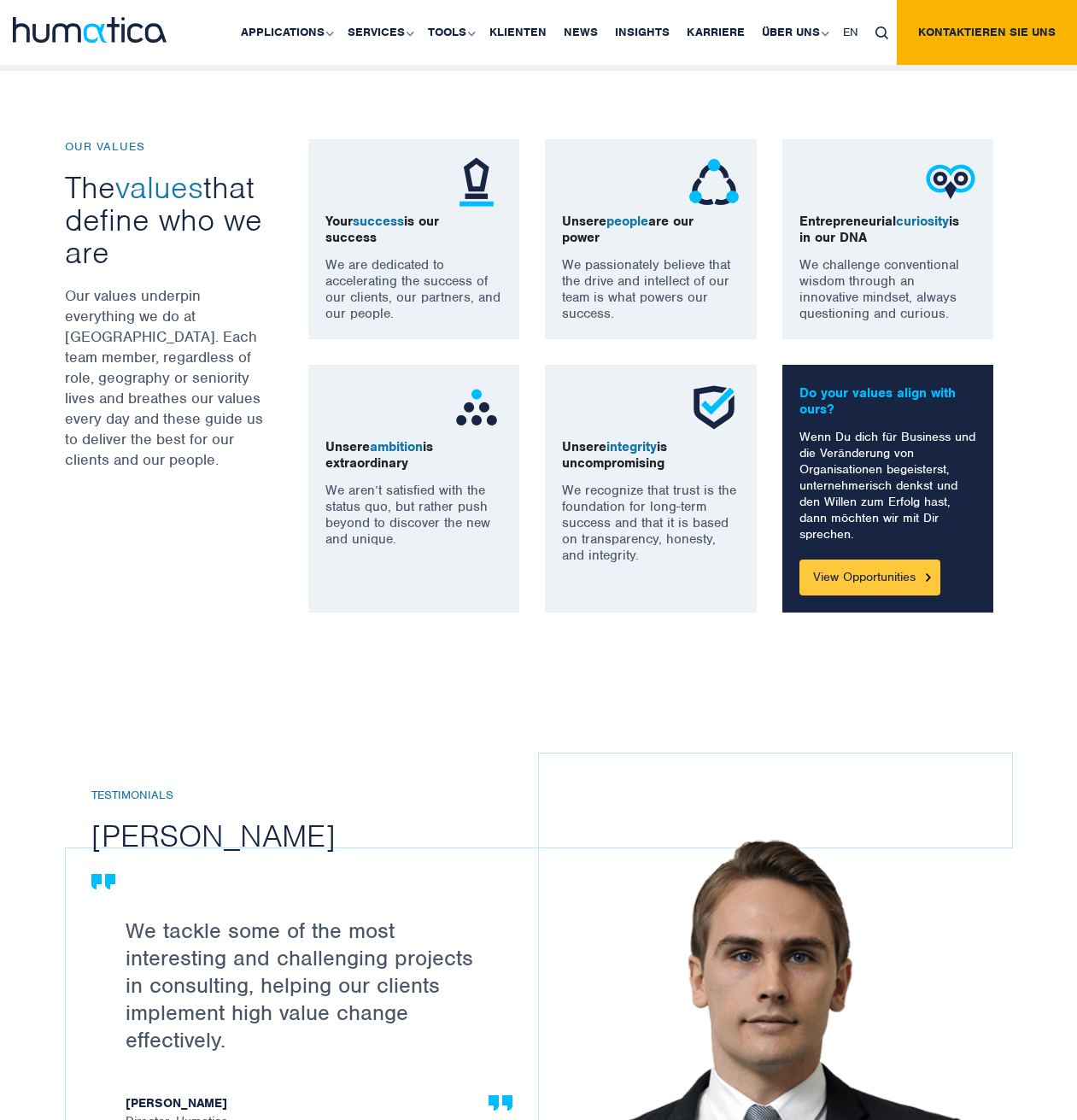 Image resolution: width=1077 pixels, height=1120 pixels. I want to click on p: Unsere is uncompromising, so click(651, 455).